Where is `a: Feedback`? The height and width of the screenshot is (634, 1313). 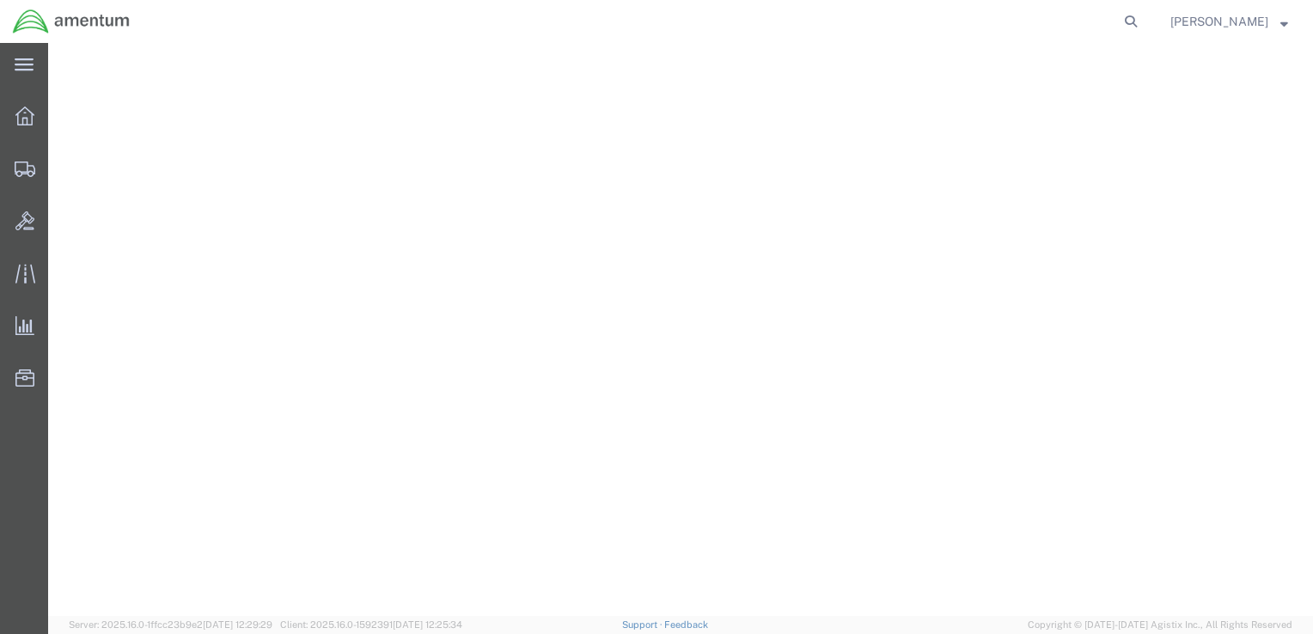 a: Feedback is located at coordinates (686, 625).